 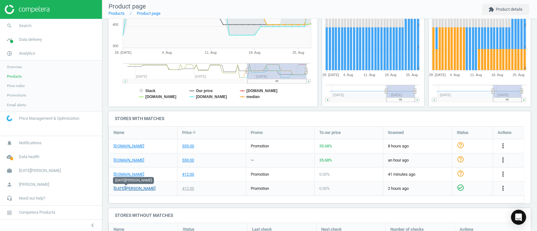 What do you see at coordinates (14, 76) in the screenshot?
I see `span: Products` at bounding box center [14, 76].